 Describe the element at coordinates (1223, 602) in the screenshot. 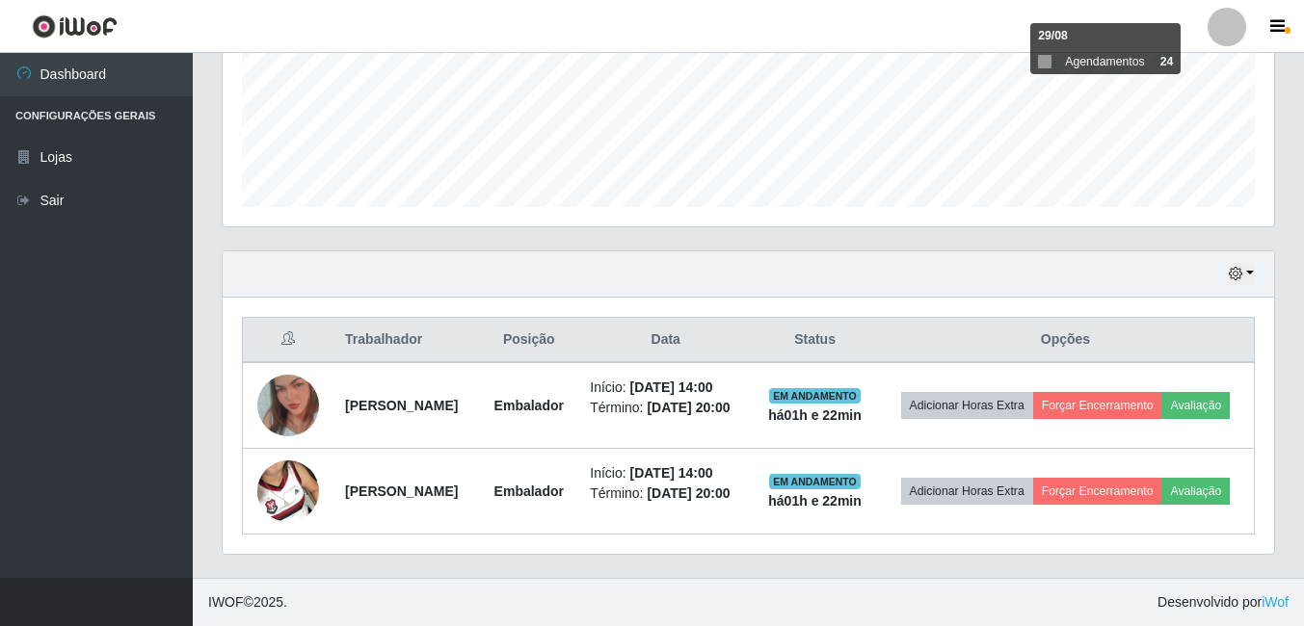

I see `span: Desenvolvido por` at that location.